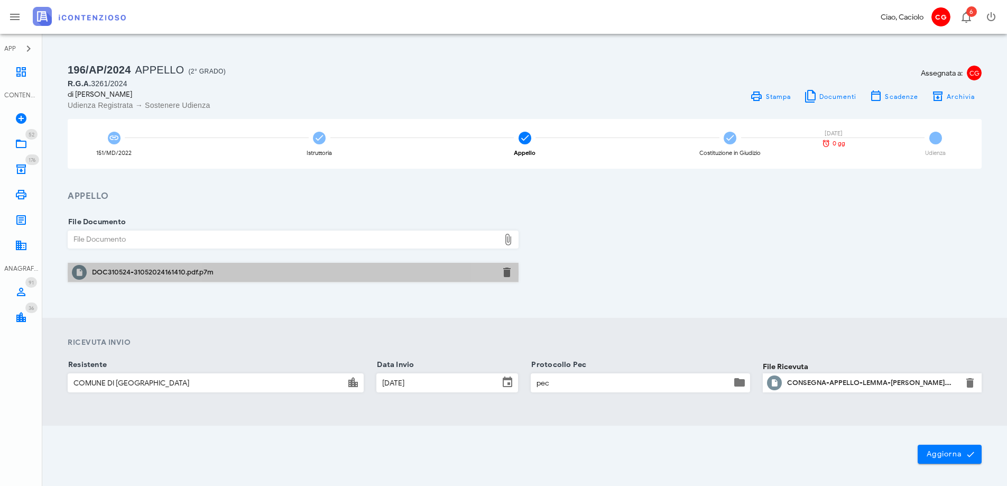 Image resolution: width=1007 pixels, height=486 pixels. Describe the element at coordinates (960, 96) in the screenshot. I see `span: Archivia` at that location.